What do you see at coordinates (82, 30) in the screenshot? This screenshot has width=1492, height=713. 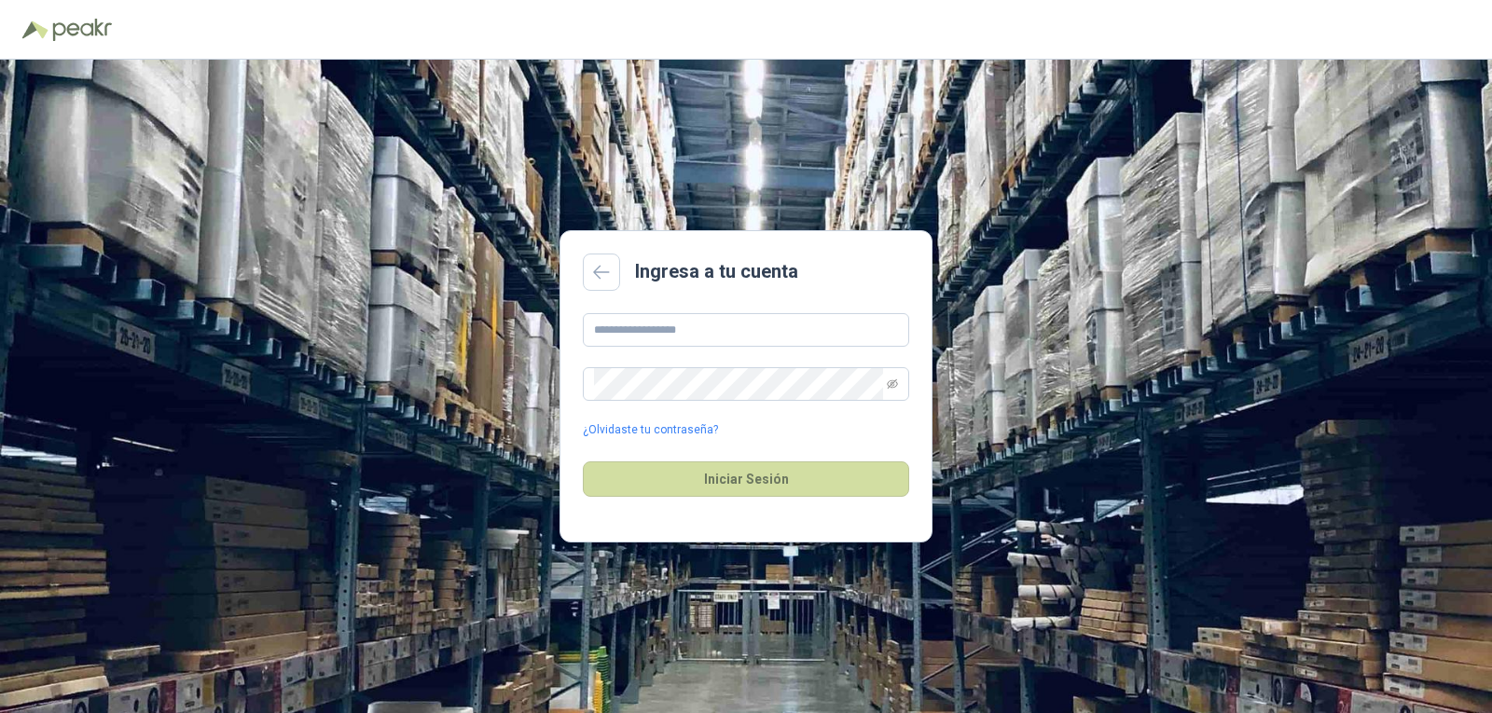 I see `img: Peakr` at bounding box center [82, 30].